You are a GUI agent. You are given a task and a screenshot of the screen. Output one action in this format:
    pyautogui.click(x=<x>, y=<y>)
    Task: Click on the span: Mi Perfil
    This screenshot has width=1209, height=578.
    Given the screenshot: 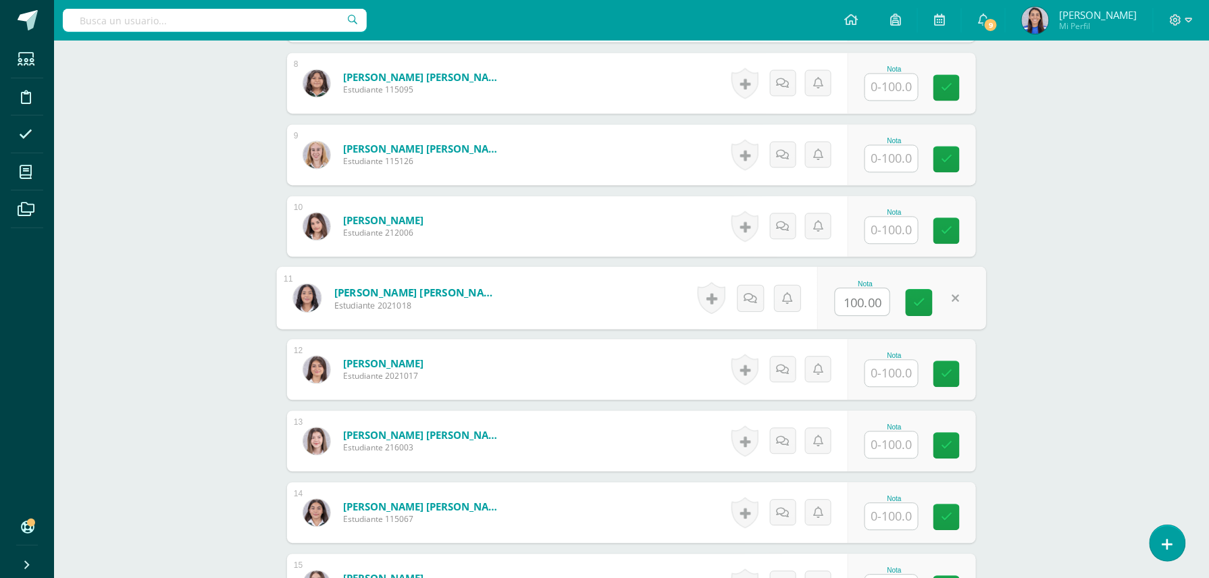 What is the action you would take?
    pyautogui.click(x=1097, y=26)
    